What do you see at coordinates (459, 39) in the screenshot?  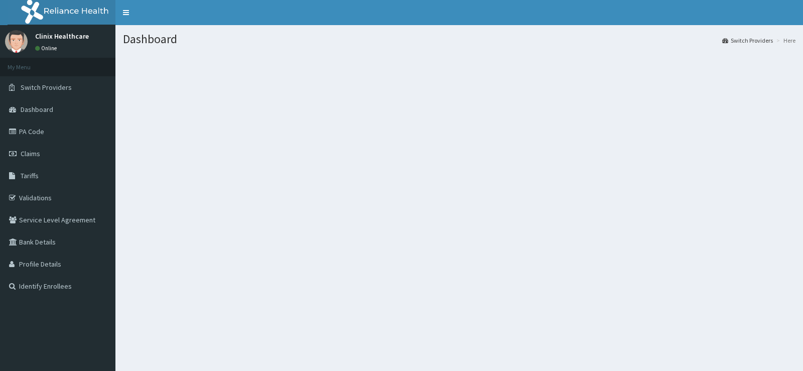 I see `h1: Dashboard` at bounding box center [459, 39].